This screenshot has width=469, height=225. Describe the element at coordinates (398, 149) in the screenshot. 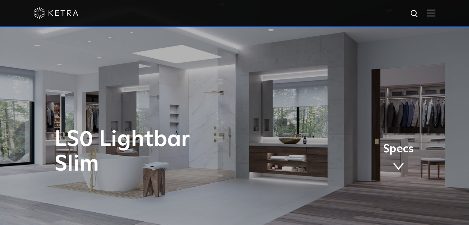

I see `span: Specs` at that location.